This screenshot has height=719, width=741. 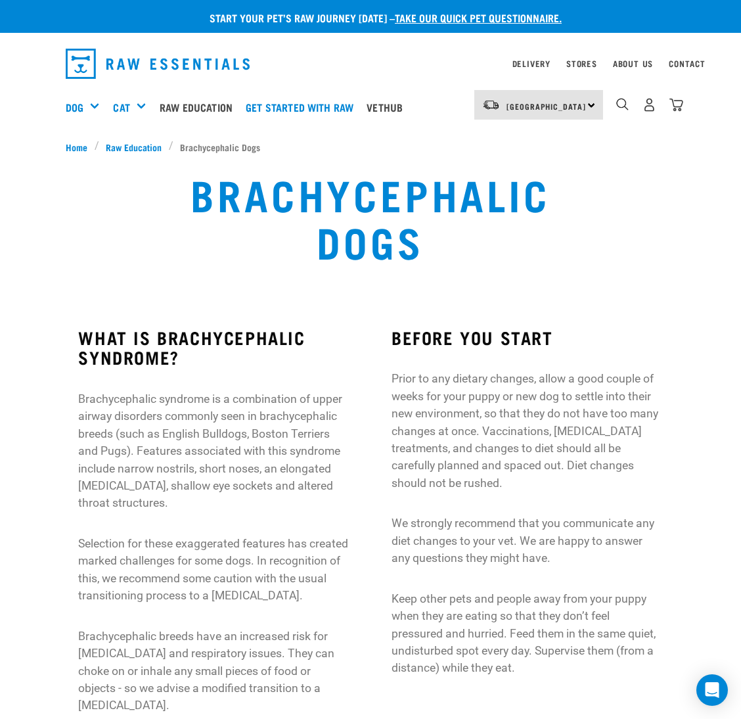 I want to click on img: user.png, so click(x=649, y=104).